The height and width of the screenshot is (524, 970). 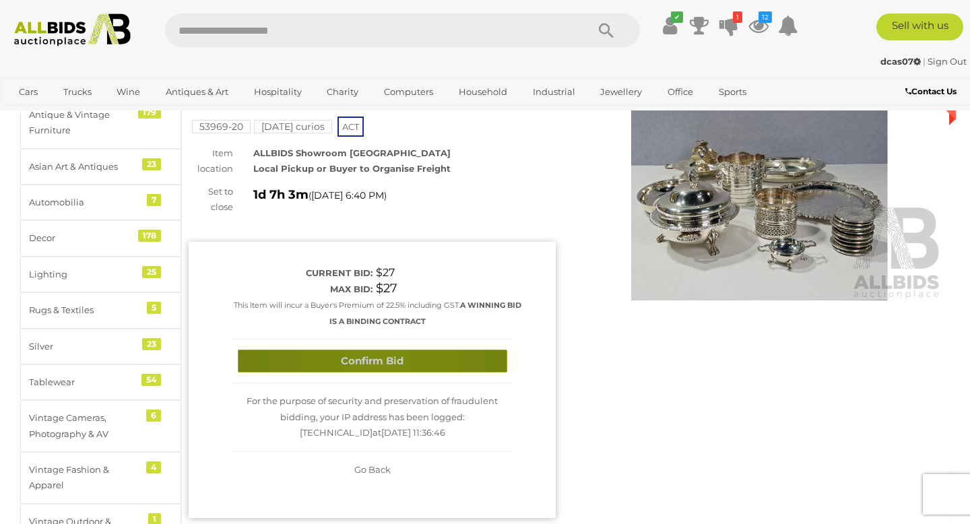 I want to click on div: Tablewear, so click(x=84, y=382).